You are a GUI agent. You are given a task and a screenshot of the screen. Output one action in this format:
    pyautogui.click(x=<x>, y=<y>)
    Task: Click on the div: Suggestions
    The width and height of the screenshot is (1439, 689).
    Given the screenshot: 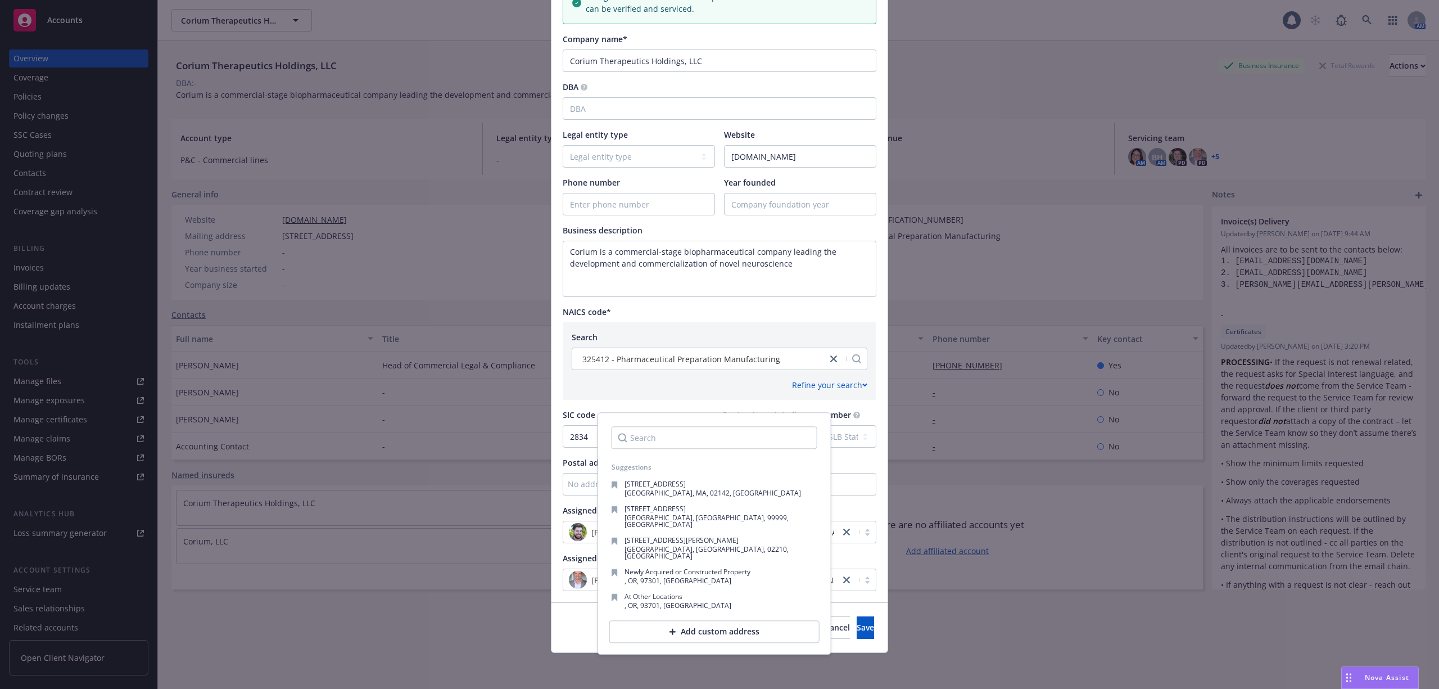 What is the action you would take?
    pyautogui.click(x=715, y=467)
    